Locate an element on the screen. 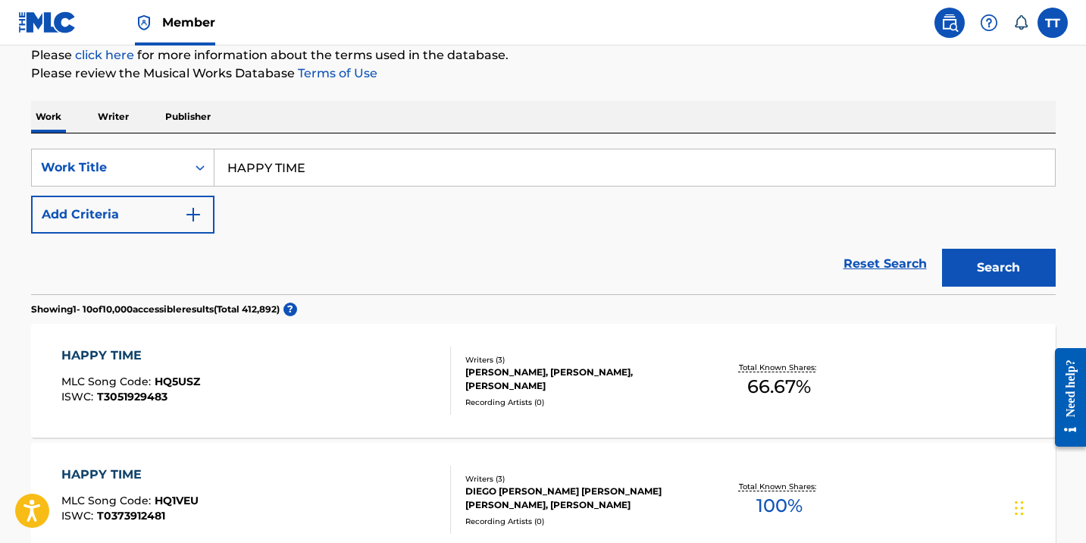 This screenshot has width=1086, height=543. div: Need help? is located at coordinates (27, 52).